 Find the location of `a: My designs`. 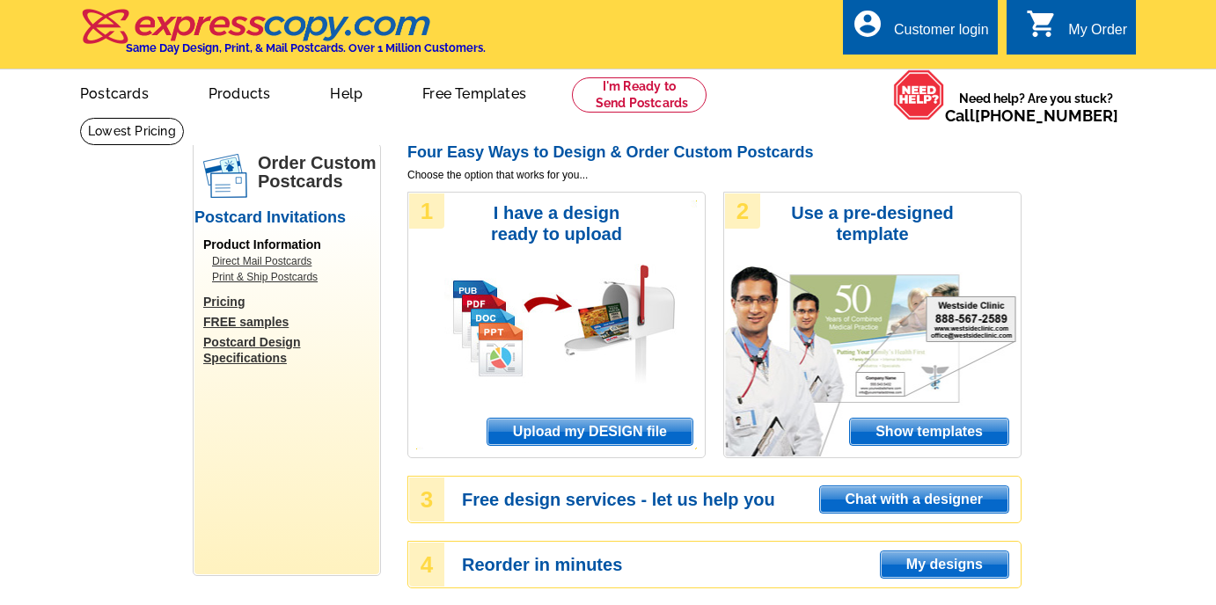

a: My designs is located at coordinates (944, 565).